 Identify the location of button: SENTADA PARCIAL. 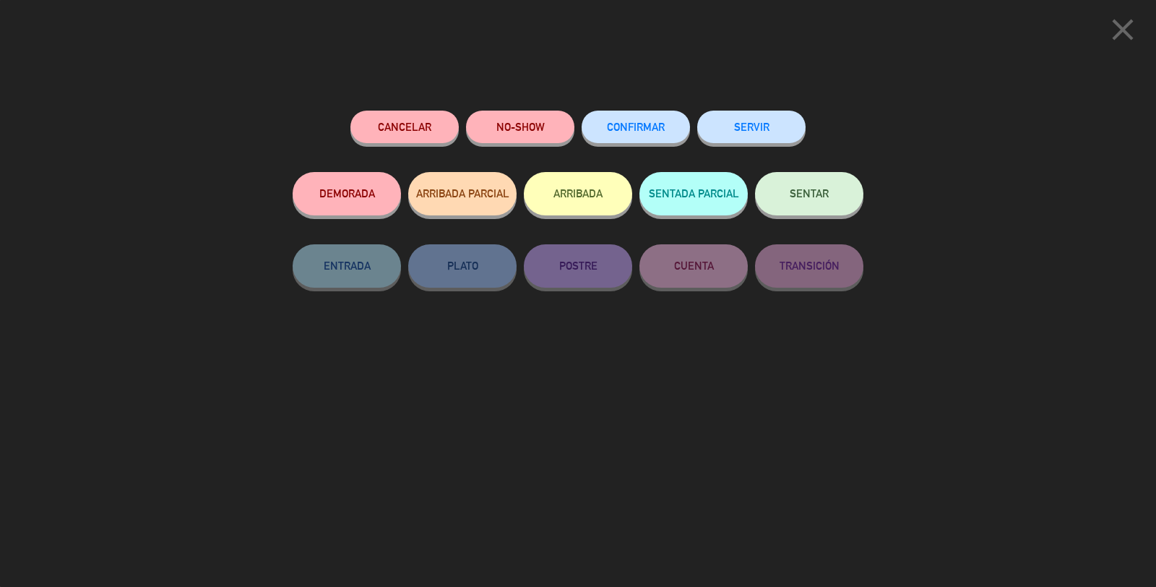
(694, 194).